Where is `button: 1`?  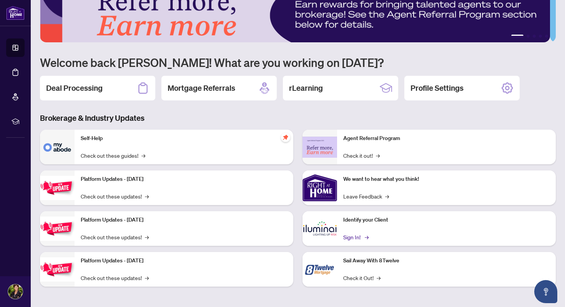 button: 1 is located at coordinates (517, 36).